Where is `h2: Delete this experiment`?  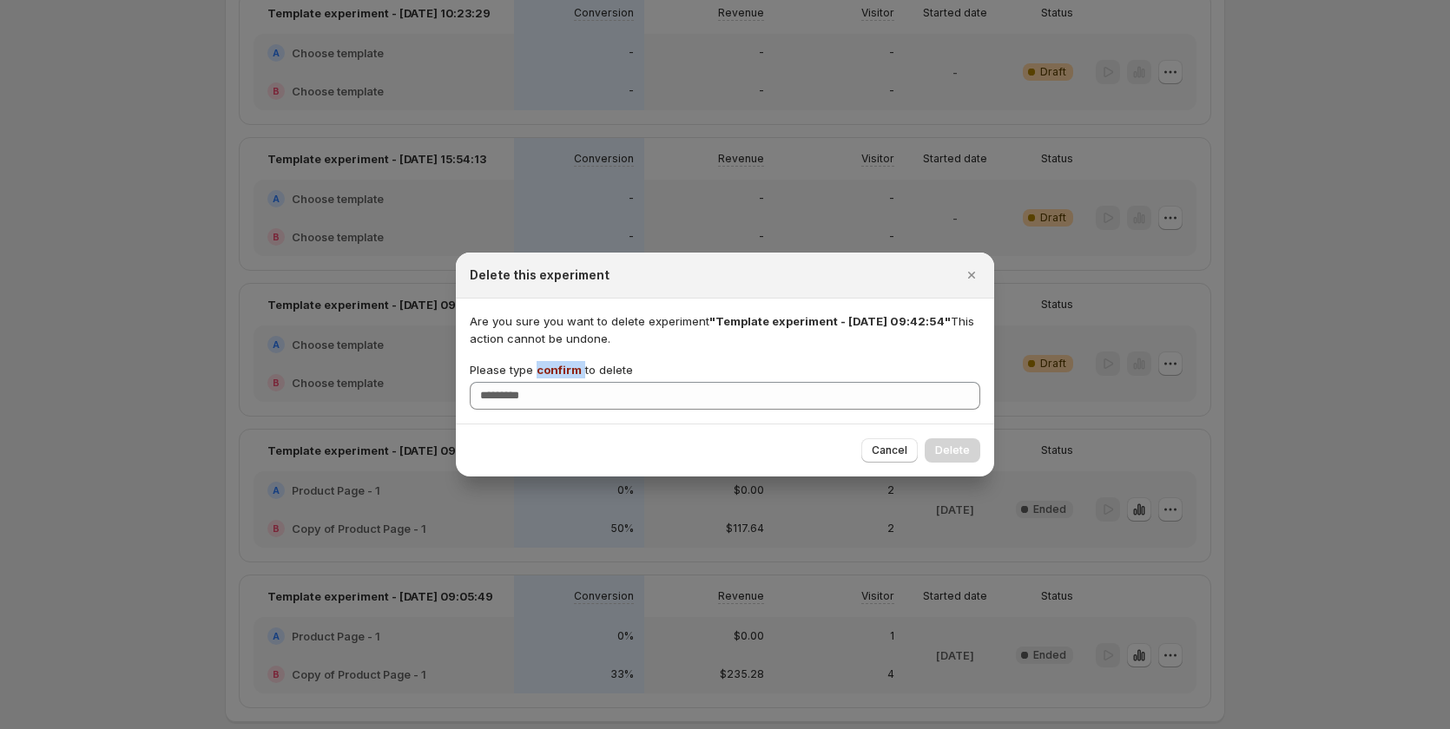 h2: Delete this experiment is located at coordinates (539, 275).